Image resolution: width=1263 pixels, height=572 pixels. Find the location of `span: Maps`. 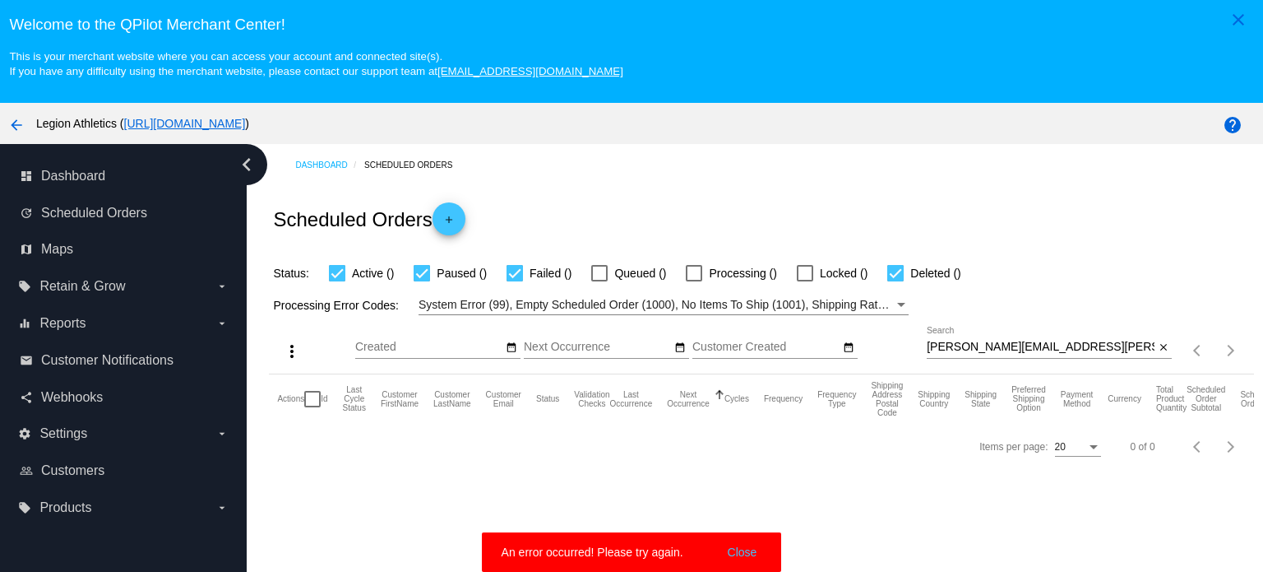

span: Maps is located at coordinates (57, 249).